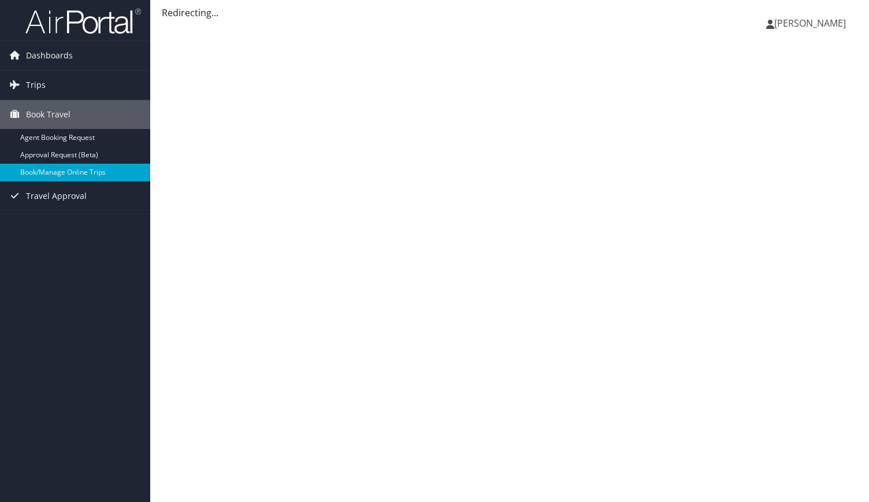 This screenshot has width=869, height=502. I want to click on span: Travel Approval, so click(56, 196).